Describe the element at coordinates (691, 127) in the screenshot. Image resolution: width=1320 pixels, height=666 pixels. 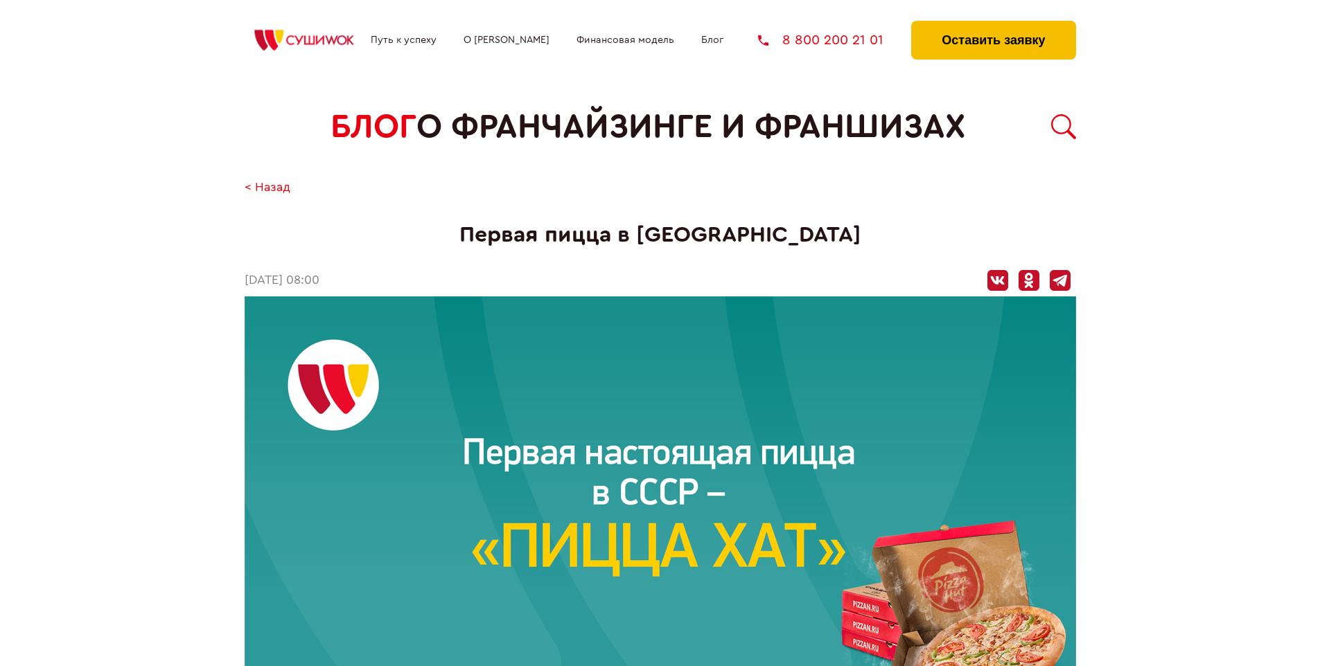
I see `span: о франчайзинге и франшизах` at that location.